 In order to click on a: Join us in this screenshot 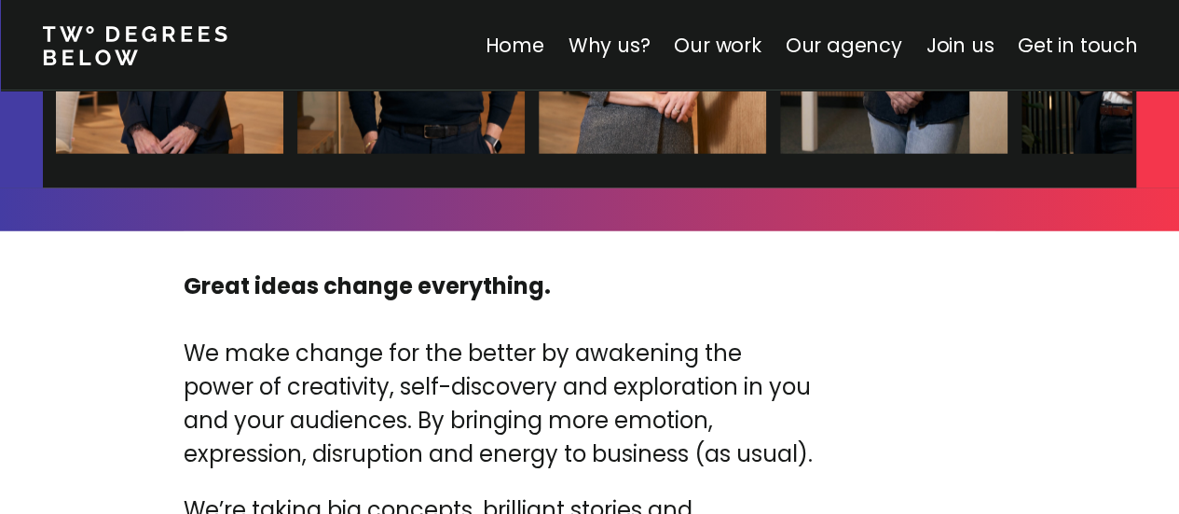, I will do `click(959, 45)`.